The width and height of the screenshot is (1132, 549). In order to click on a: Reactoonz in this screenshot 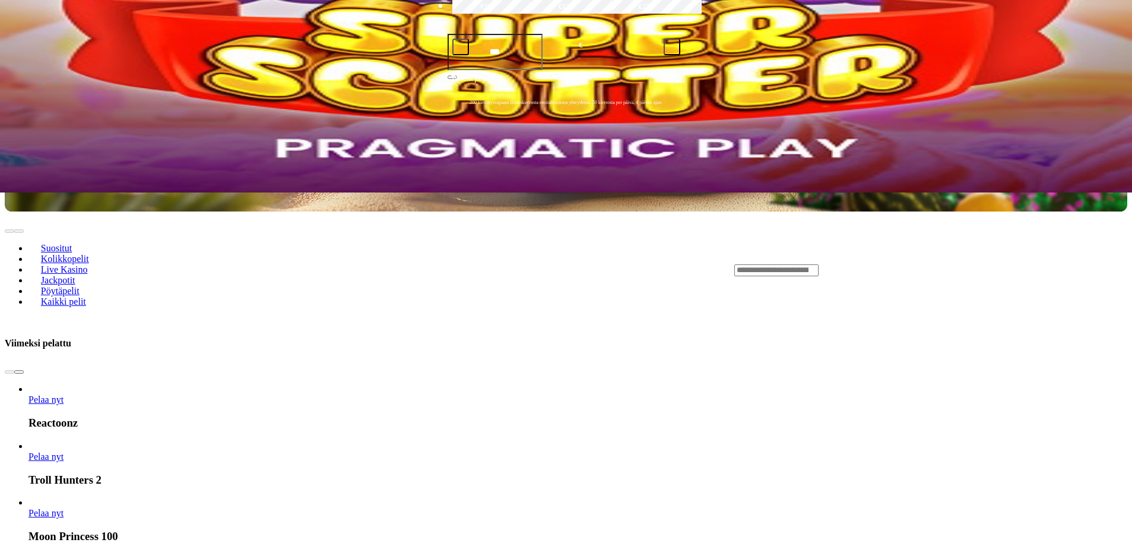, I will do `click(46, 399)`.